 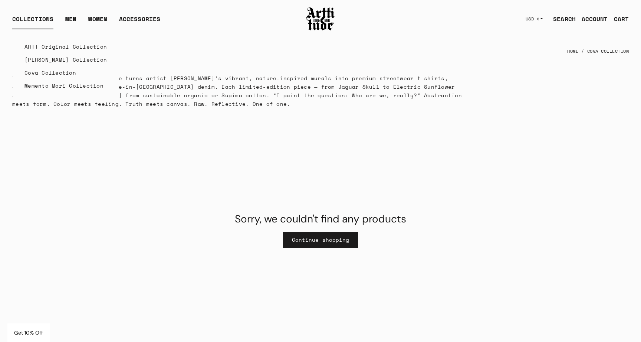 What do you see at coordinates (321, 219) in the screenshot?
I see `h2: Sorry, we couldn't find any products` at bounding box center [321, 219].